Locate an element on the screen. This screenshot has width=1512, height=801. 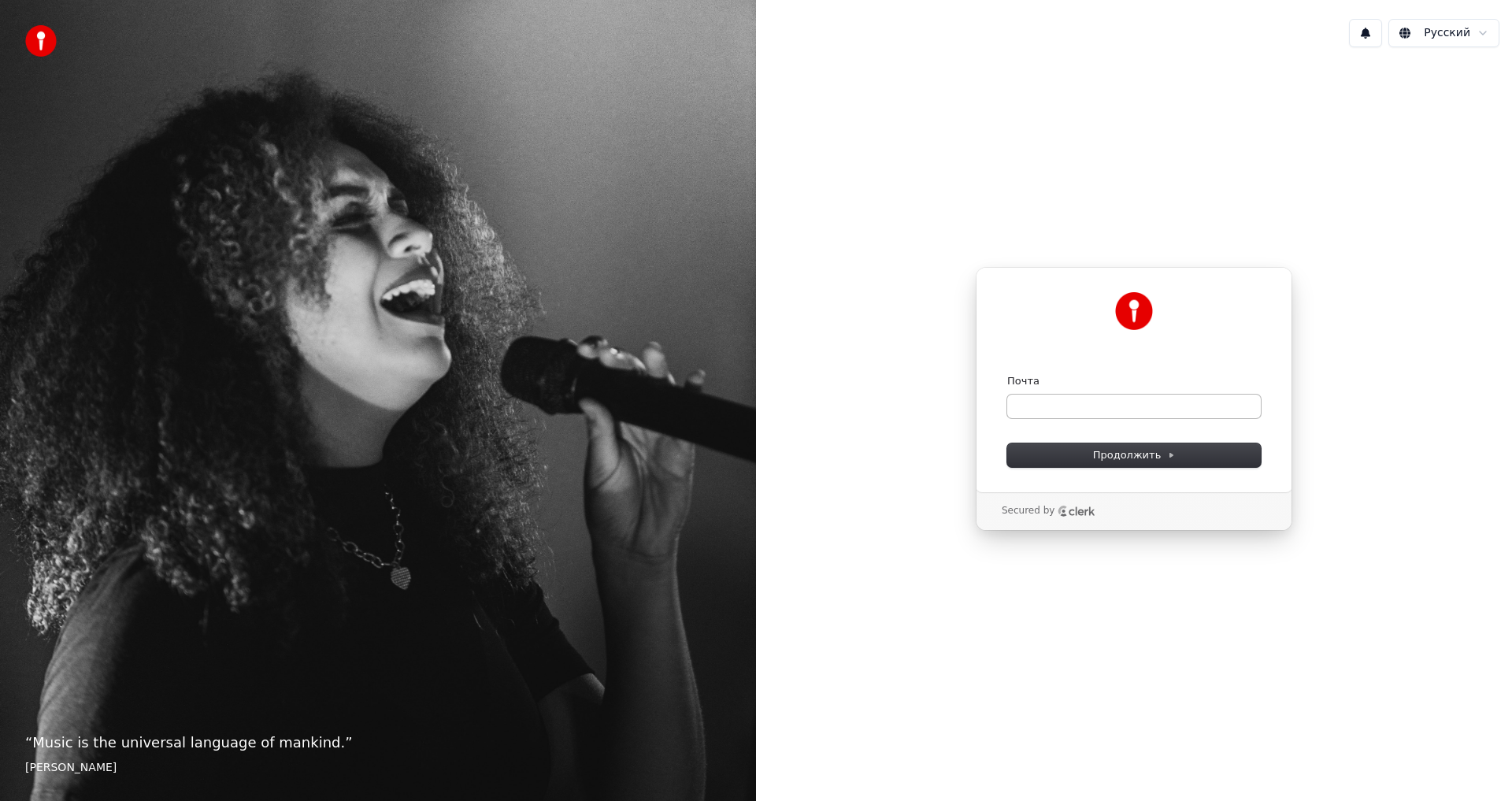
img: Youka is located at coordinates (1134, 311).